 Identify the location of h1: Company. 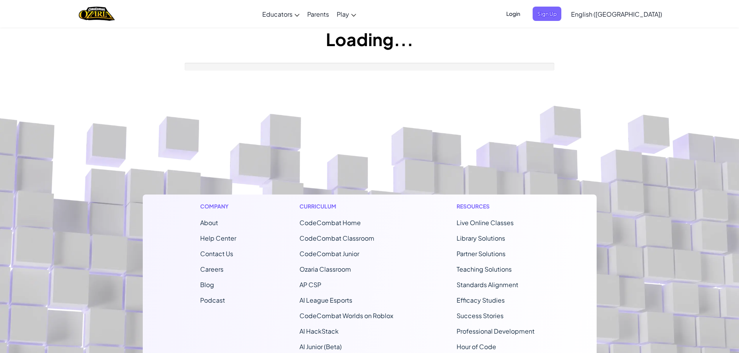
(218, 206).